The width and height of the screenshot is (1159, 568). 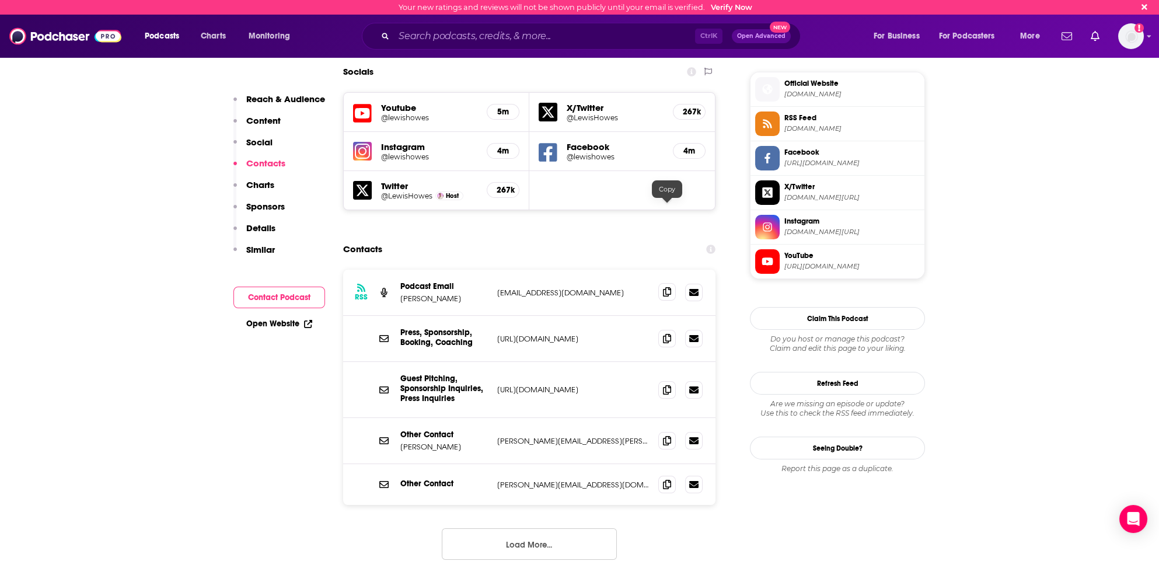 I want to click on span: Official Website, so click(x=852, y=83).